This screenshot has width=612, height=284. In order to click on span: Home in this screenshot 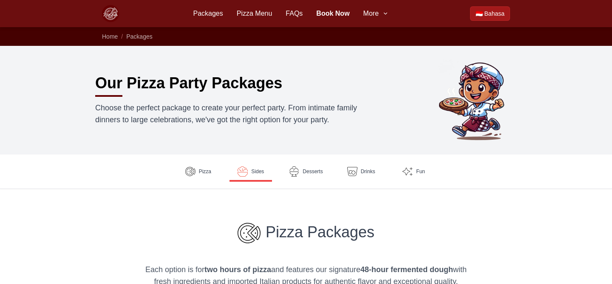, I will do `click(110, 37)`.